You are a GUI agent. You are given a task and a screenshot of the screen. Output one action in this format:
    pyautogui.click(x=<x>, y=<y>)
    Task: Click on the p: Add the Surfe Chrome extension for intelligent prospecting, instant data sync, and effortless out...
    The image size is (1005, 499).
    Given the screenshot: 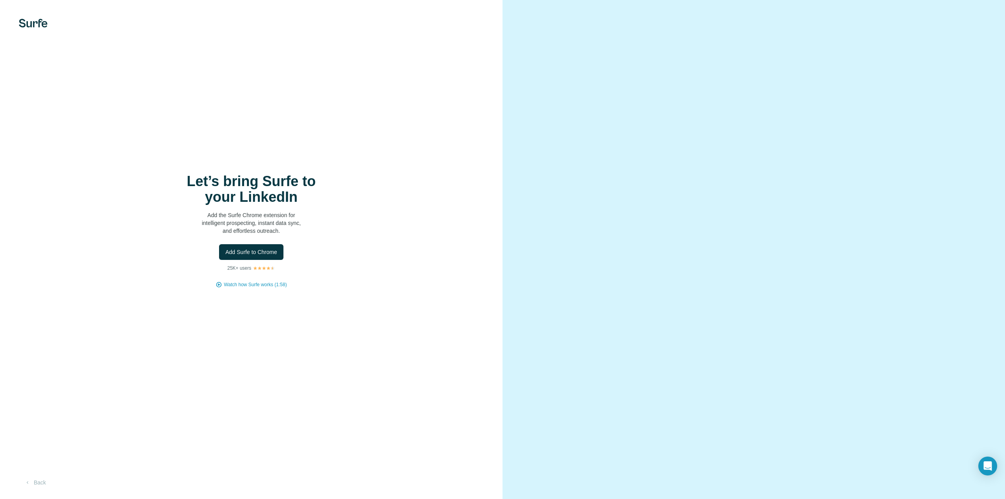 What is the action you would take?
    pyautogui.click(x=251, y=223)
    